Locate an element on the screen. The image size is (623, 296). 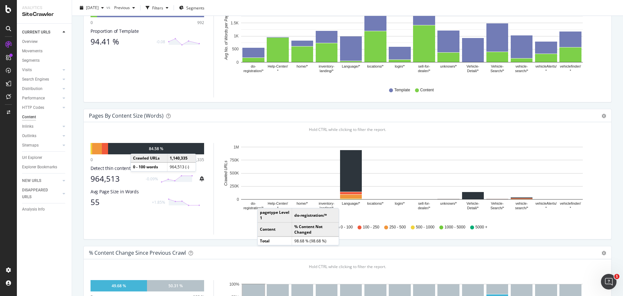
text: 1.5K is located at coordinates (235, 23).